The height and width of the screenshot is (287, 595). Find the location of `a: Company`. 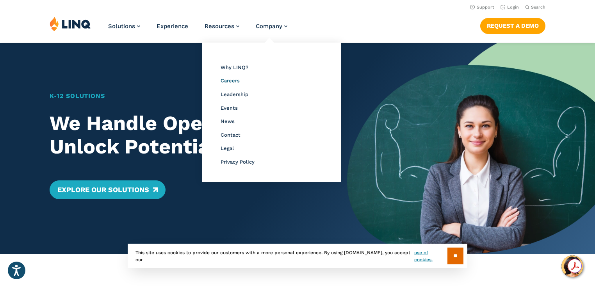

a: Company is located at coordinates (271, 26).